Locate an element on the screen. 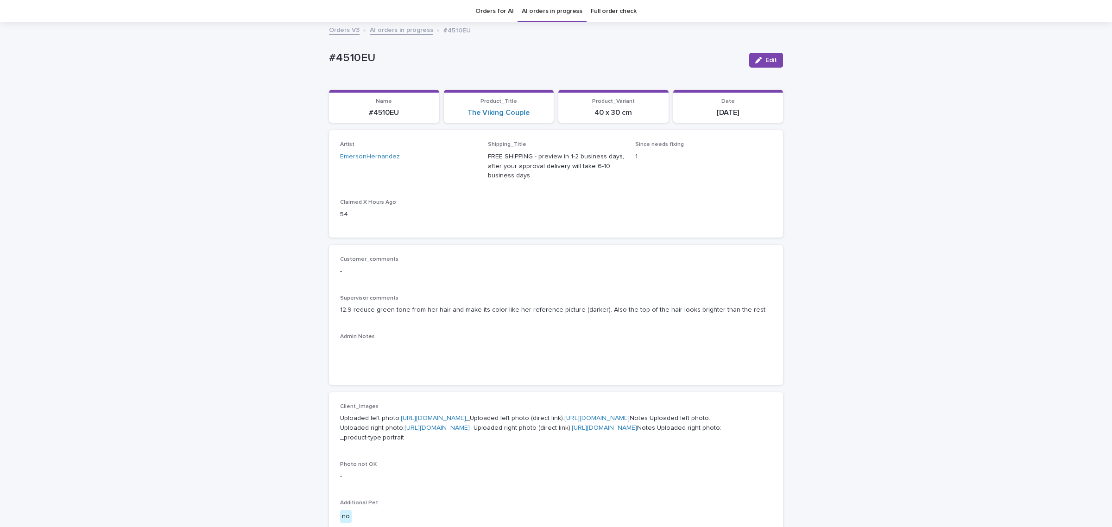  span: Product_Variant is located at coordinates (613, 101).